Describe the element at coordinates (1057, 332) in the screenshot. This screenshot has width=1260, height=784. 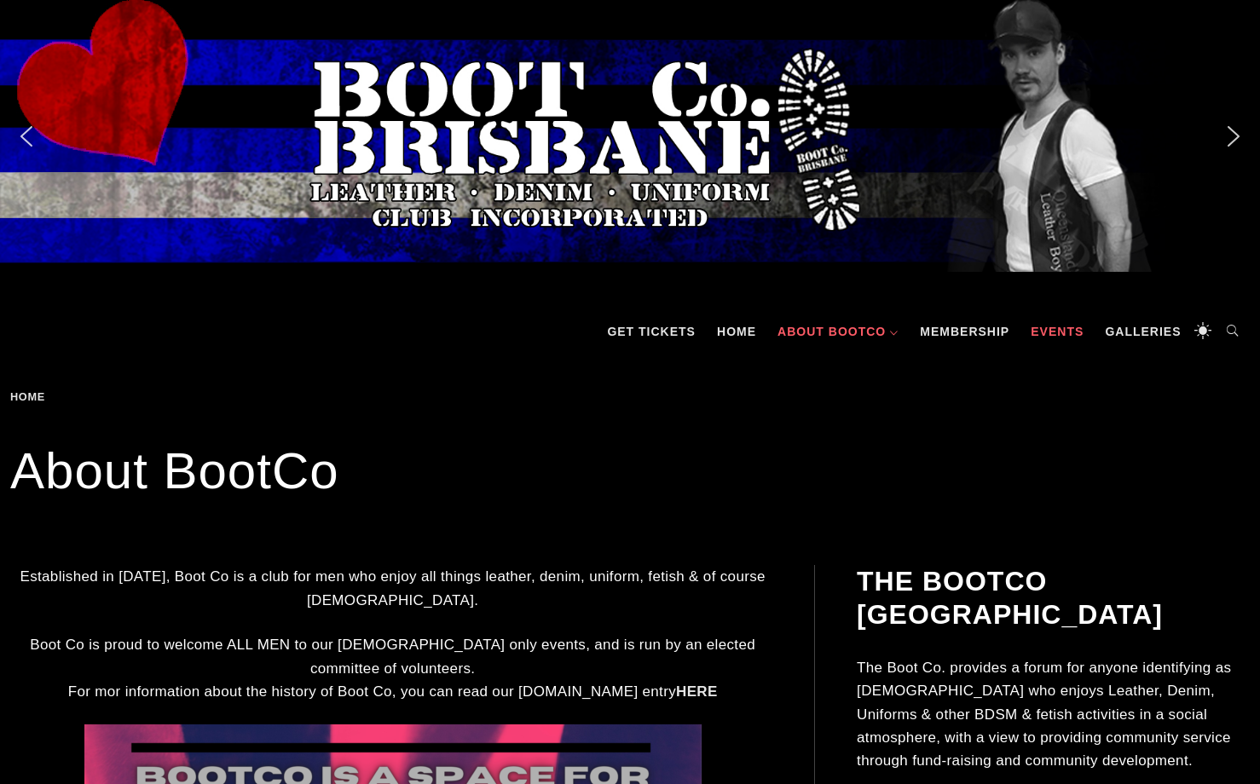
I see `a: Events` at that location.